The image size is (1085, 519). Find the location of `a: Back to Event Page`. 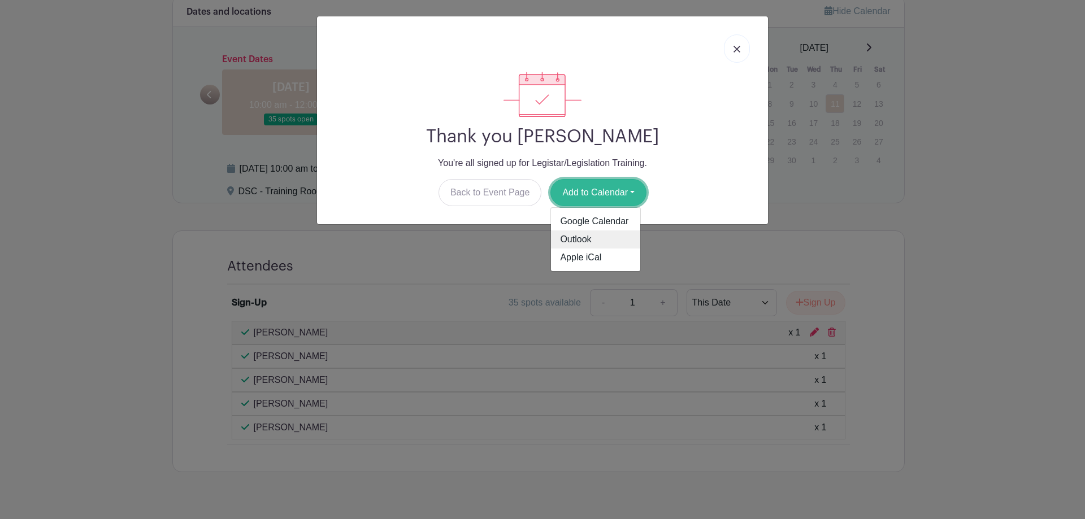

a: Back to Event Page is located at coordinates (490, 193).